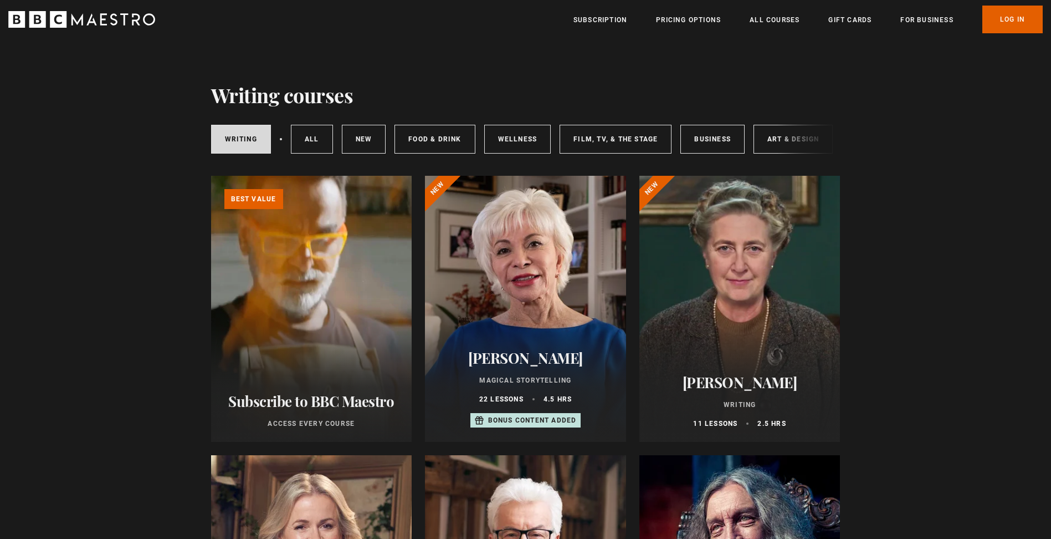  Describe the element at coordinates (775, 20) in the screenshot. I see `a: All Courses` at that location.